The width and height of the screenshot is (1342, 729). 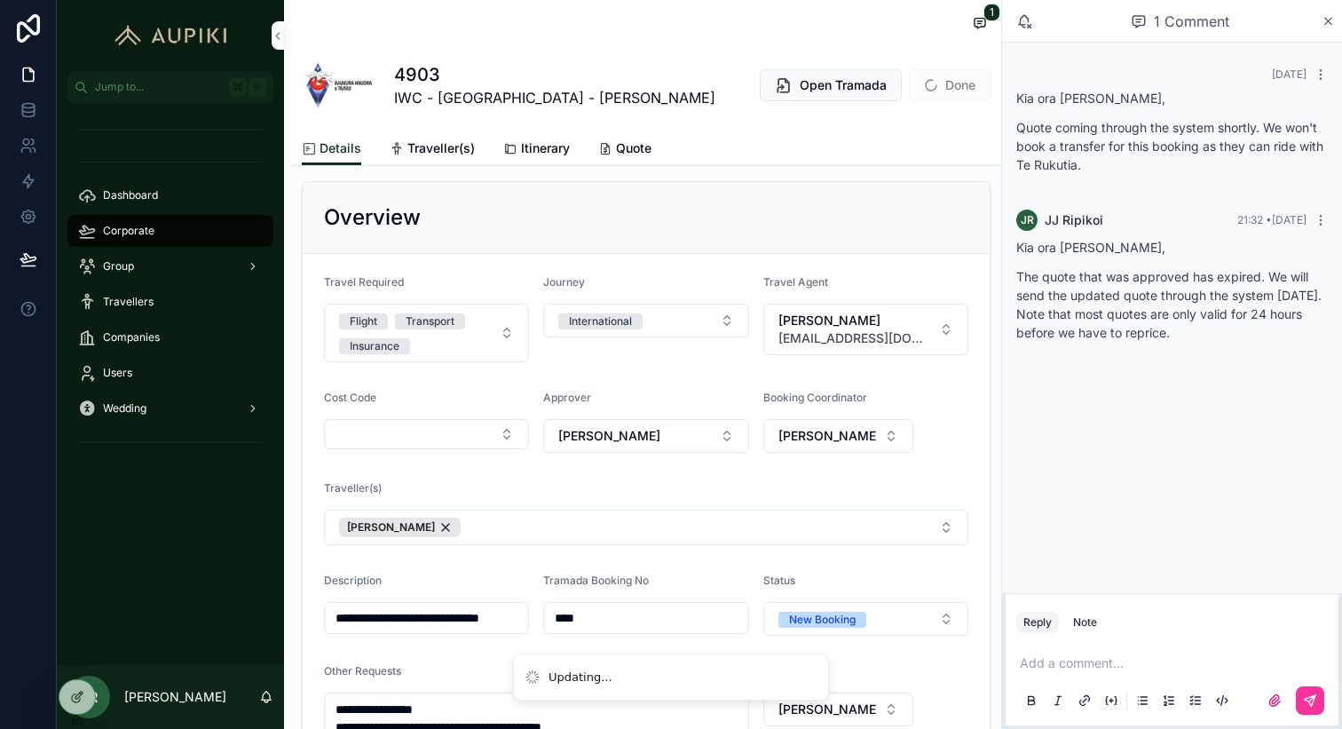 What do you see at coordinates (555, 75) in the screenshot?
I see `h1: 4903` at bounding box center [555, 75].